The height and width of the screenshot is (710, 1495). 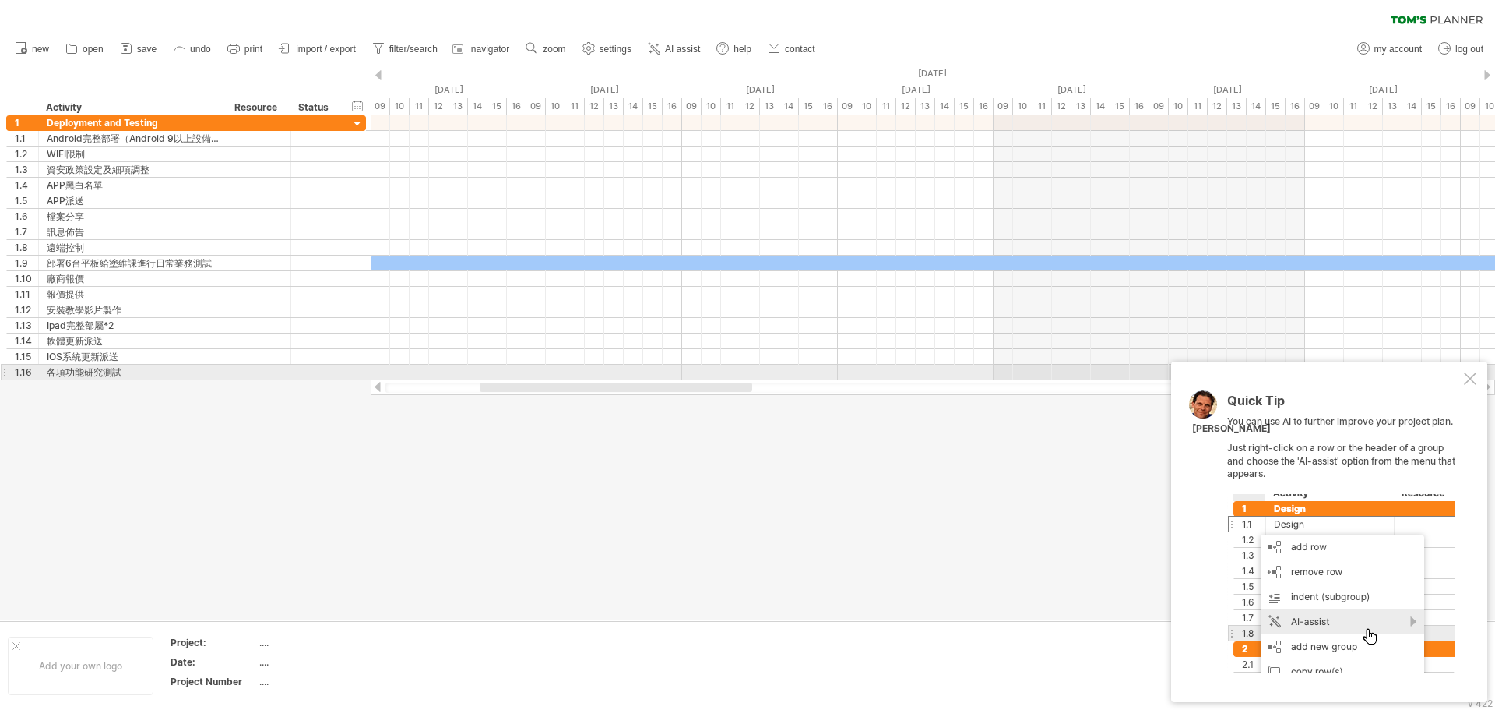 I want to click on a: print, so click(x=245, y=49).